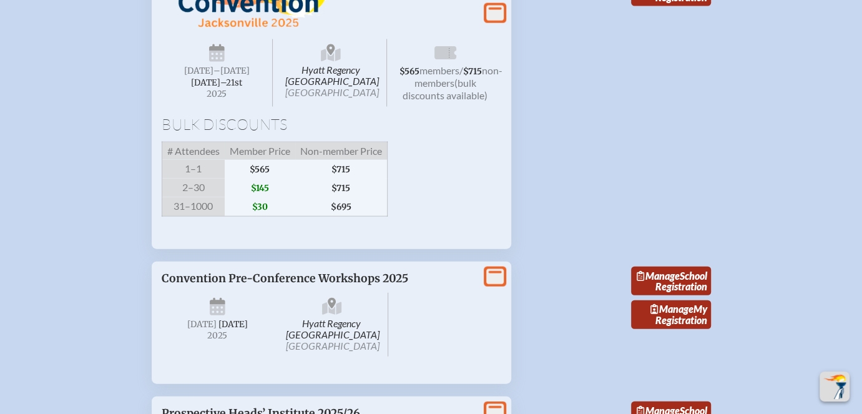 The width and height of the screenshot is (862, 414). What do you see at coordinates (260, 188) in the screenshot?
I see `span: $145` at bounding box center [260, 188].